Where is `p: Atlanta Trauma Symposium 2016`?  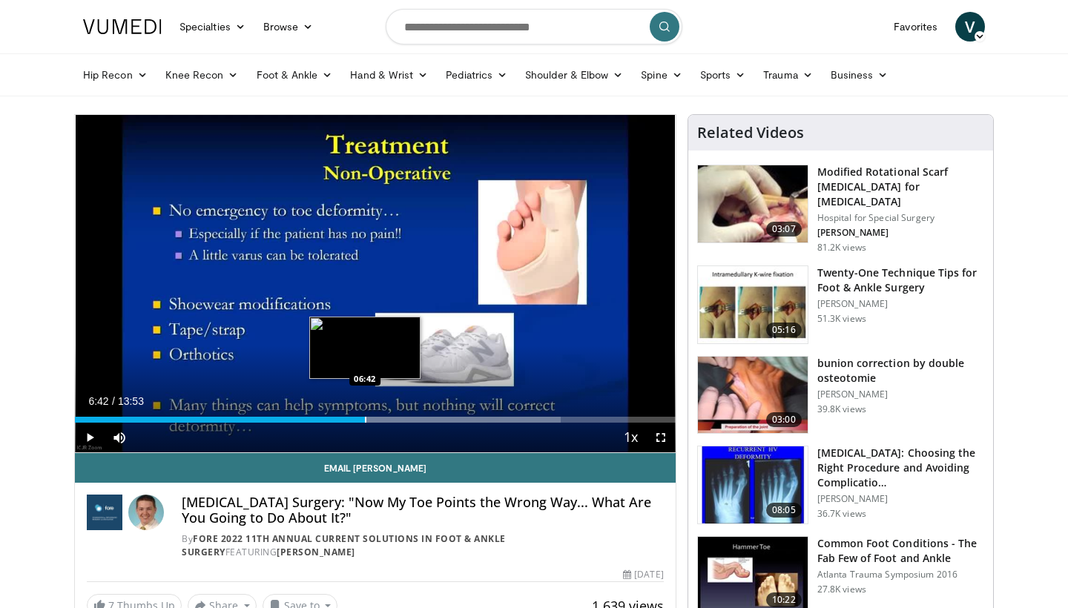 p: Atlanta Trauma Symposium 2016 is located at coordinates (900, 575).